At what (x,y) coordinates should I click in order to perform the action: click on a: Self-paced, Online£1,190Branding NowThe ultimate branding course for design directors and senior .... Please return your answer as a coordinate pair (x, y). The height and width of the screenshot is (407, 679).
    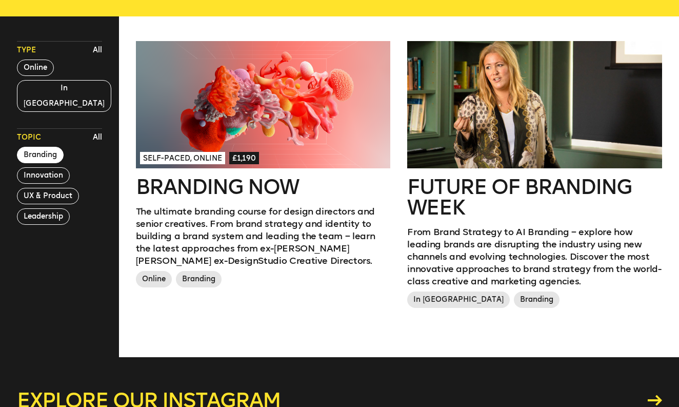
    Looking at the image, I should click on (263, 166).